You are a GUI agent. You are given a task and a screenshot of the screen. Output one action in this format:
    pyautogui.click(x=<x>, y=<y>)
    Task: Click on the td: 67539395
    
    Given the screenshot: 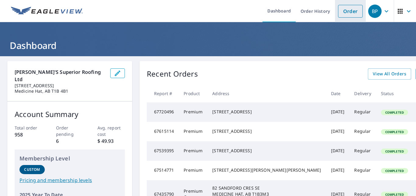 What is the action you would take?
    pyautogui.click(x=163, y=151)
    